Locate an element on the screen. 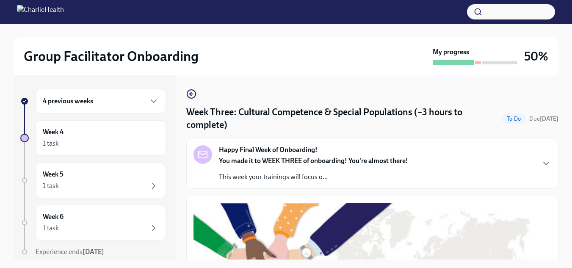  span: Due is located at coordinates (543, 119).